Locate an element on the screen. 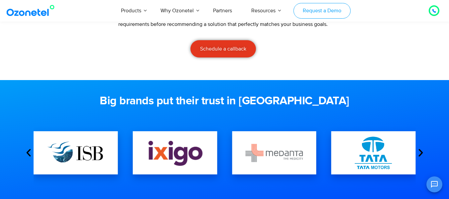 The width and height of the screenshot is (449, 199). div: 6 / 16 is located at coordinates (373, 153).